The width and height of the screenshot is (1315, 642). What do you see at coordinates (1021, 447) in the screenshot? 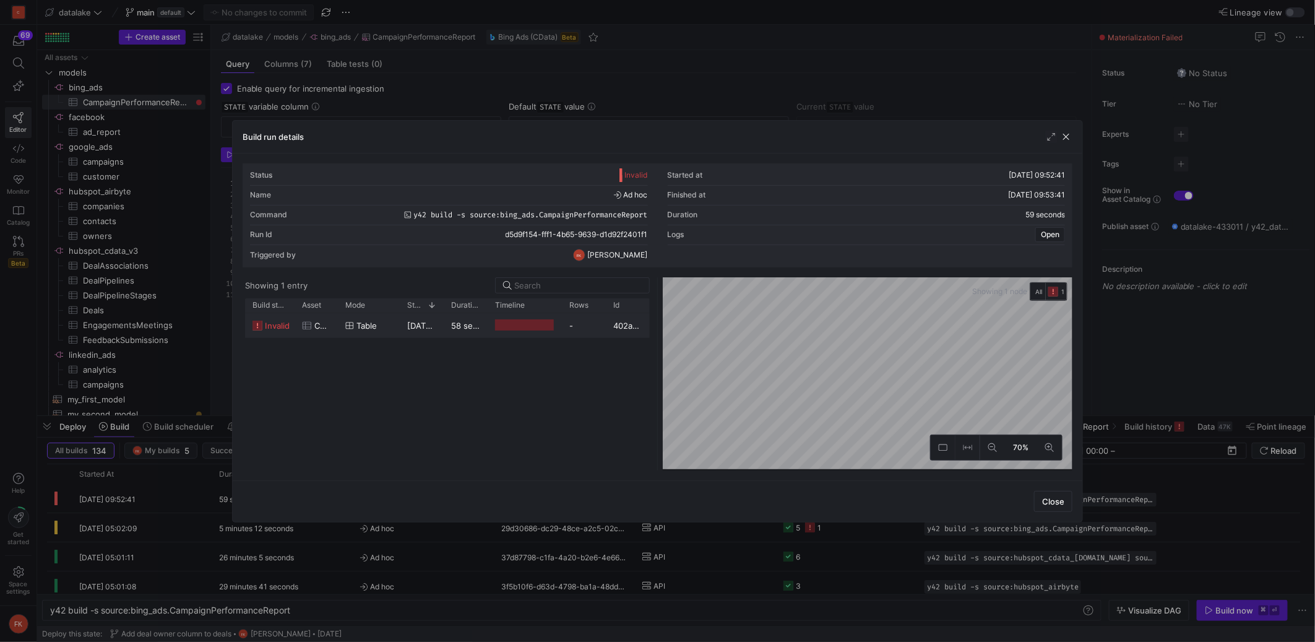
I see `button: 70%` at bounding box center [1021, 447].